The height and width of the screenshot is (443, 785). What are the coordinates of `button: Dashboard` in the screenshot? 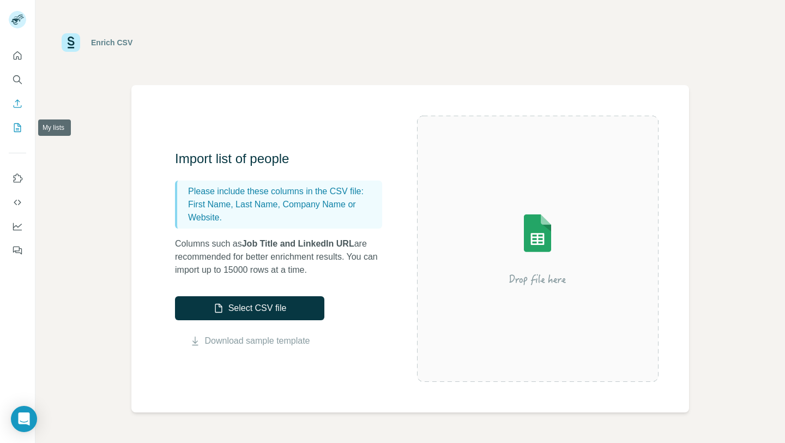 It's located at (17, 226).